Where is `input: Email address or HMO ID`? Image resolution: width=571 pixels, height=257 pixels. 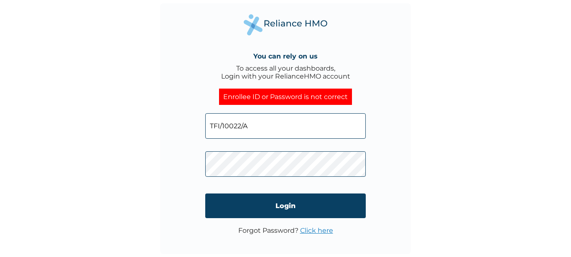
input: Email address or HMO ID is located at coordinates (285, 126).